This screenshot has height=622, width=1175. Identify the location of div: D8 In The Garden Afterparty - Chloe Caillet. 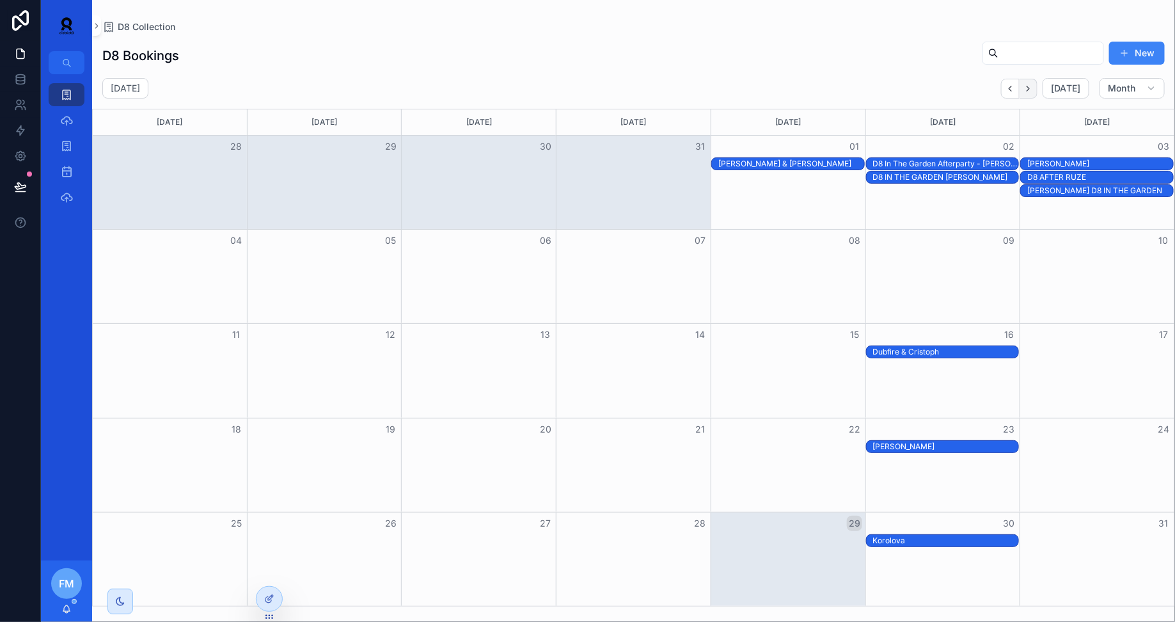
(946, 164).